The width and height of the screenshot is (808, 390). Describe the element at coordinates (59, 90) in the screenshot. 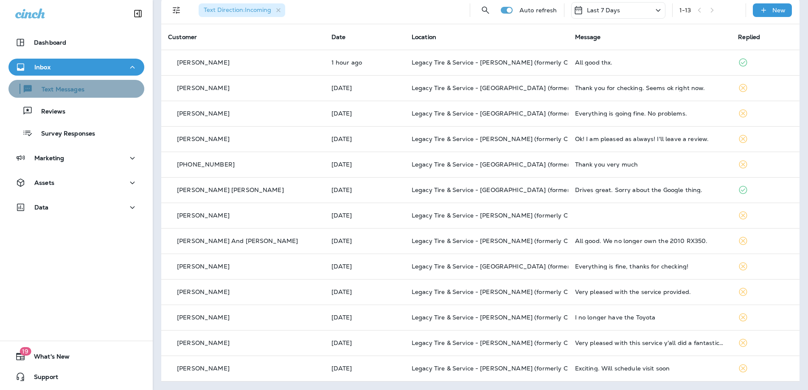

I see `p: Text Messages` at that location.